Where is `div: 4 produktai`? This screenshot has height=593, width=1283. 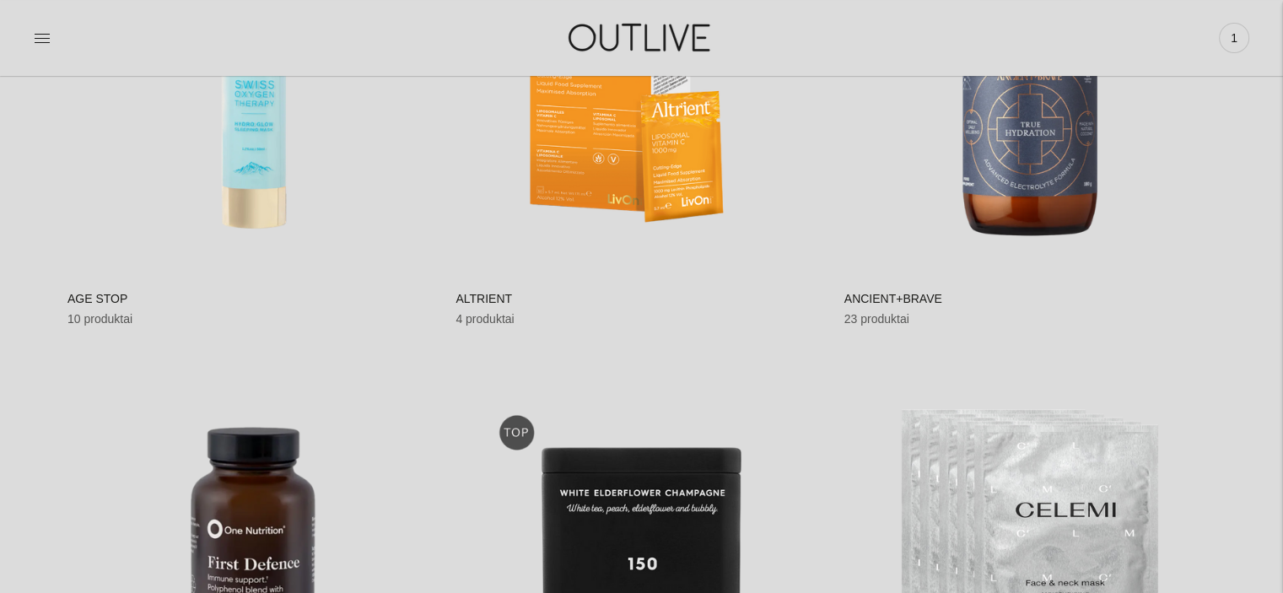
div: 4 produktai is located at coordinates (641, 320).